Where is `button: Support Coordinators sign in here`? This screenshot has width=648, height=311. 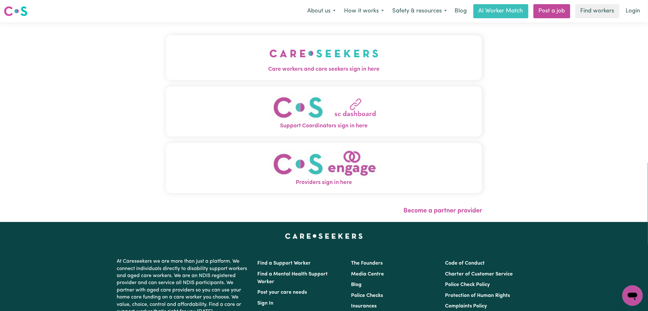
button: Support Coordinators sign in here is located at coordinates (324, 111).